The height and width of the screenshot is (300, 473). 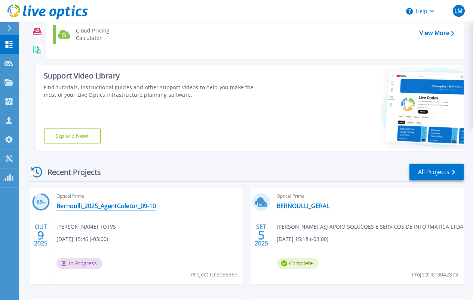 I want to click on a: Cloud Pricing Calculator, so click(x=91, y=34).